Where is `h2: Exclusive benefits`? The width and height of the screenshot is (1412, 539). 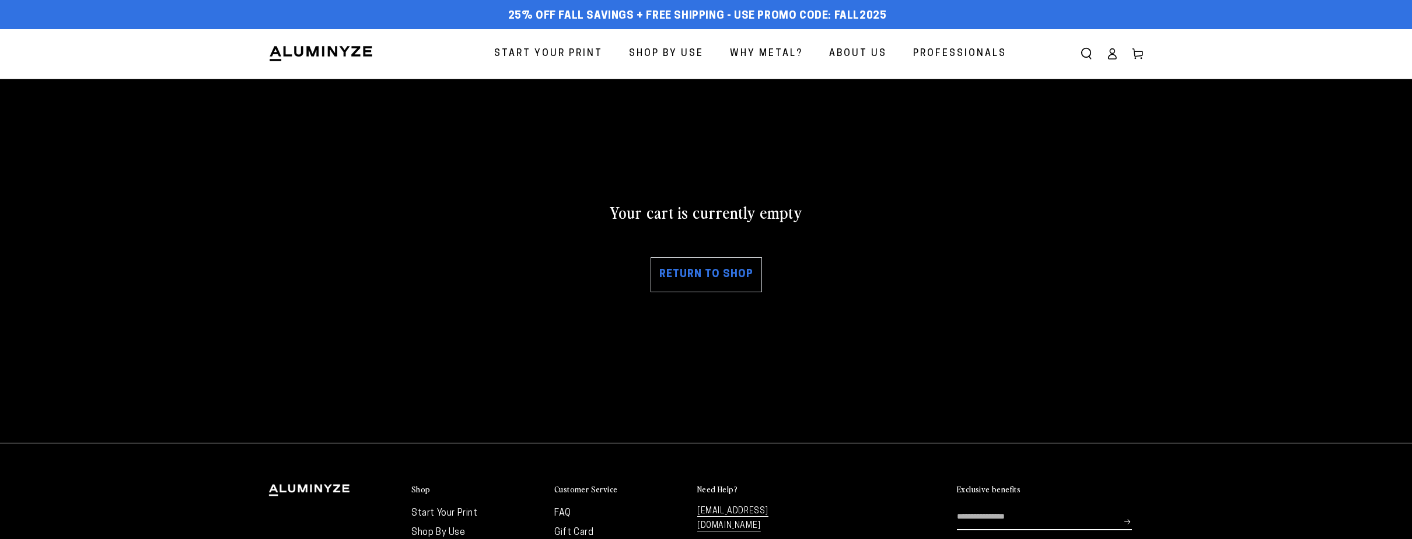 h2: Exclusive benefits is located at coordinates (988, 489).